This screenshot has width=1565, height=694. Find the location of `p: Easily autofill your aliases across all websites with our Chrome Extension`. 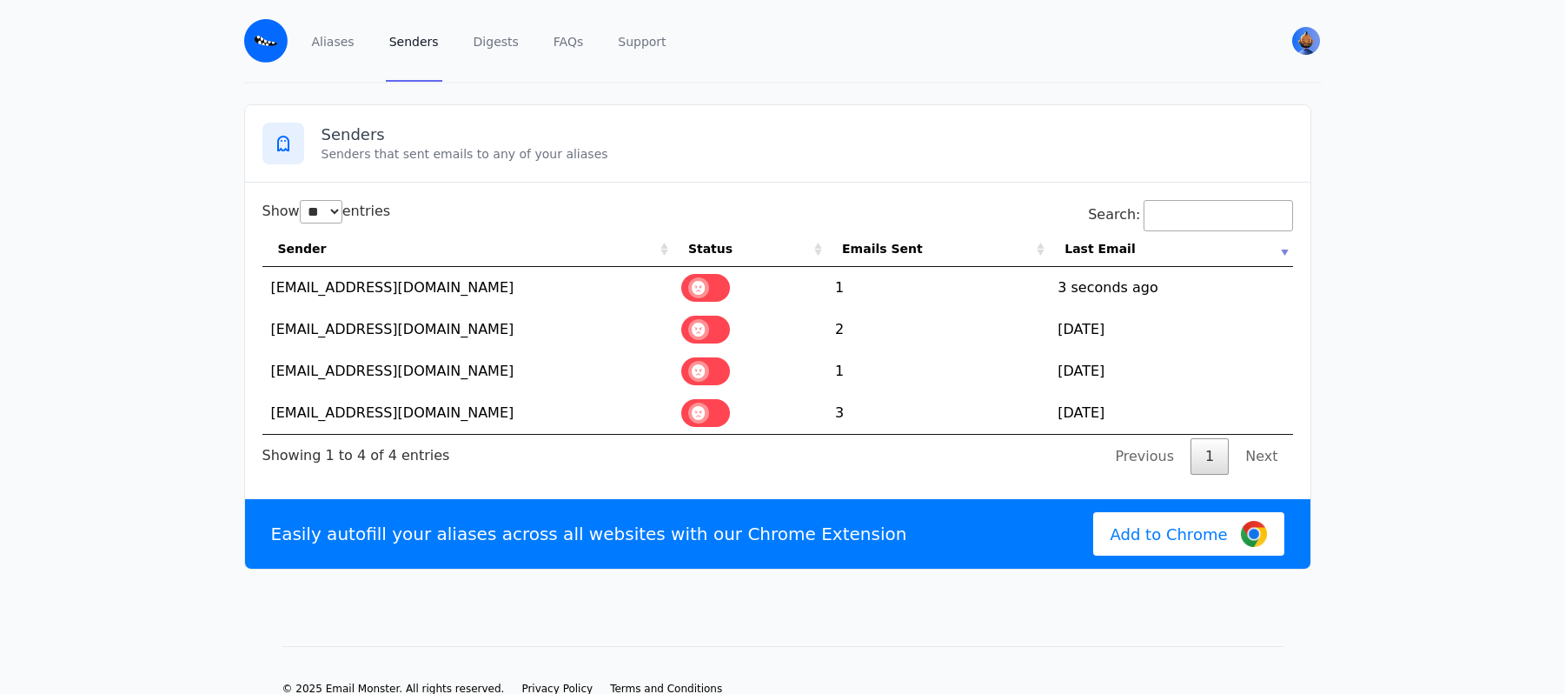

p: Easily autofill your aliases across all websites with our Chrome Extension is located at coordinates (589, 534).